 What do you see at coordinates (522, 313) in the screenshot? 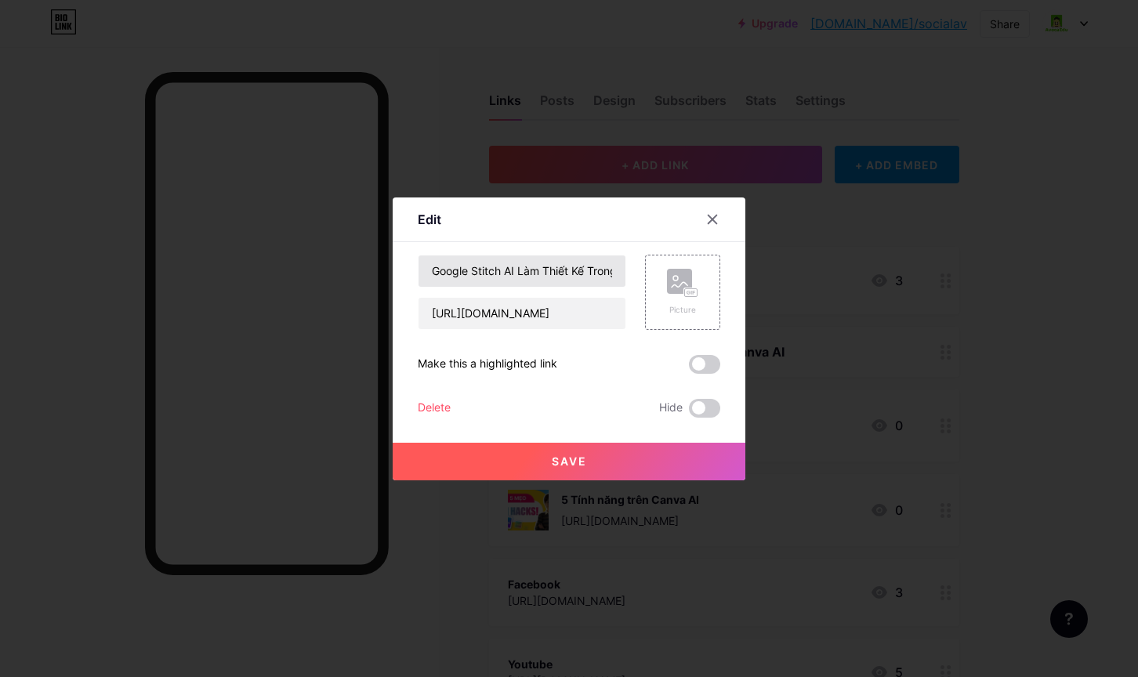
I see `input: URL` at bounding box center [522, 313].